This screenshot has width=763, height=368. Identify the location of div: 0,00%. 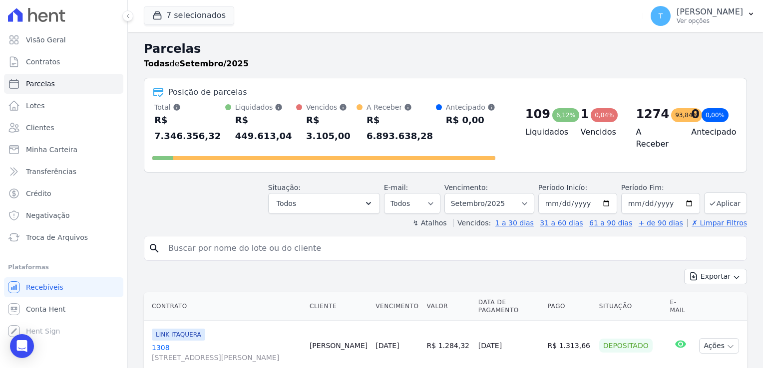
(715, 115).